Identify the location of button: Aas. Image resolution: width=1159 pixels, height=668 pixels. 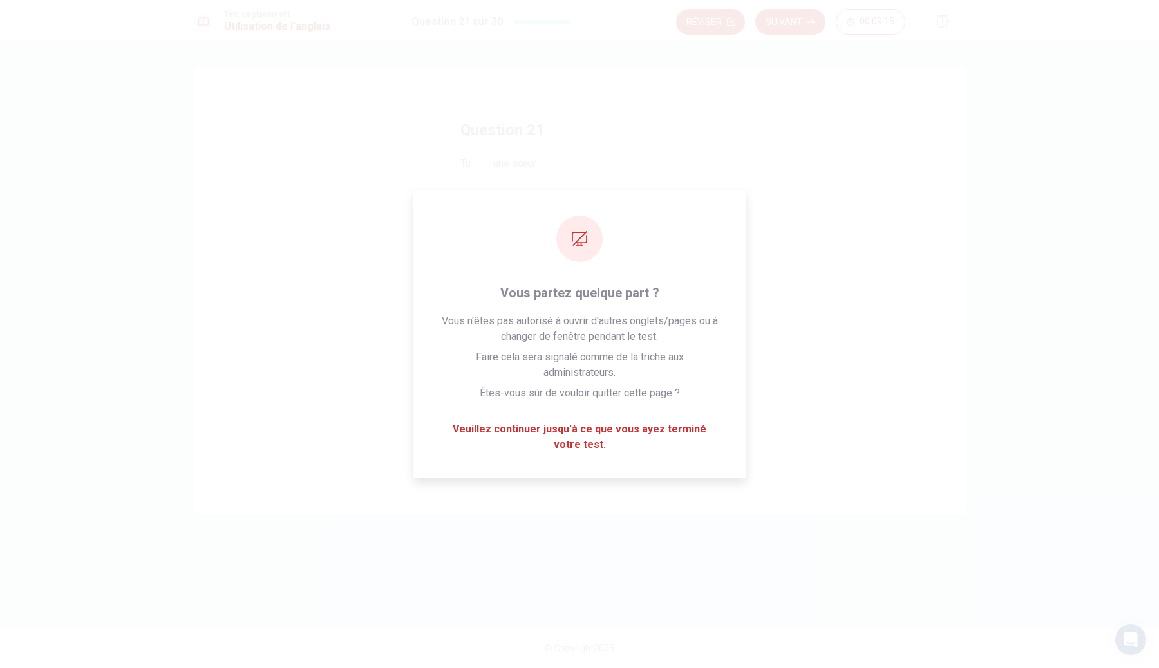
(580, 208).